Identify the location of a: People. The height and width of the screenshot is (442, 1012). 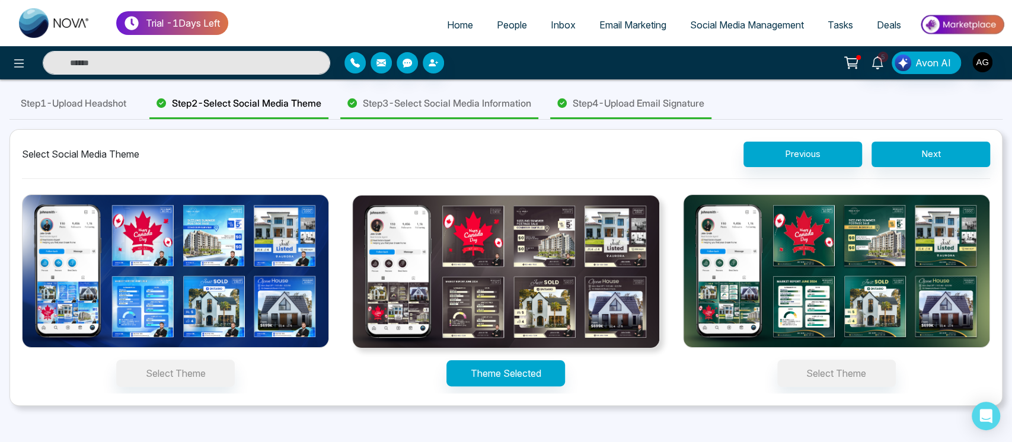
(512, 25).